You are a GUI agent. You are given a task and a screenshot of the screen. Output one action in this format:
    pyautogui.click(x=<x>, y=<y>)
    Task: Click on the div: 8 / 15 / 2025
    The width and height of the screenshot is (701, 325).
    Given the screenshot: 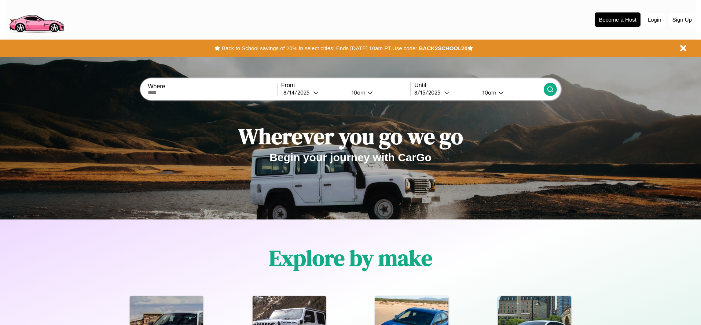 What is the action you would take?
    pyautogui.click(x=429, y=92)
    